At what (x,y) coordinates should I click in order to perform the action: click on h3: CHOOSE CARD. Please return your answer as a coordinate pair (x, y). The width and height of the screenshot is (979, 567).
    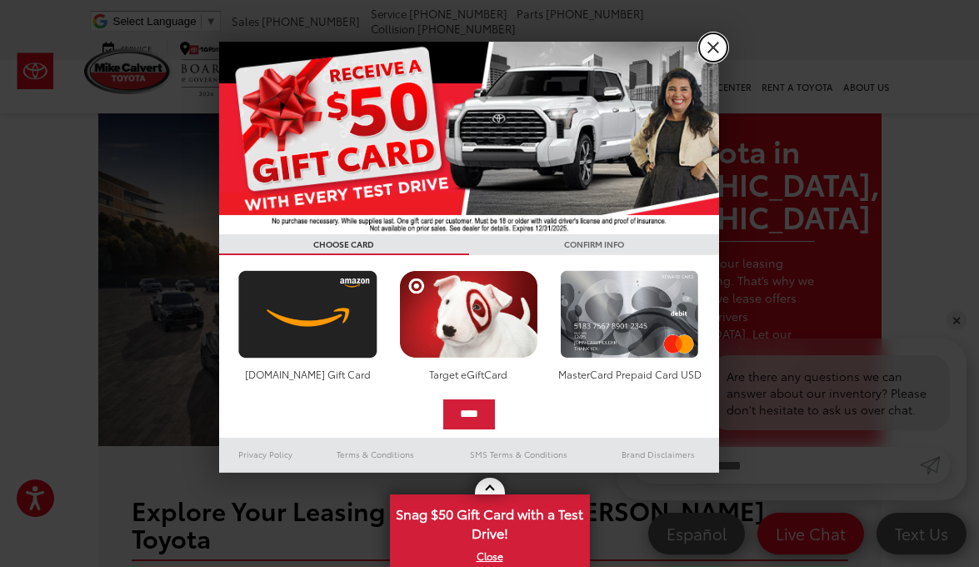
    Looking at the image, I should click on (344, 244).